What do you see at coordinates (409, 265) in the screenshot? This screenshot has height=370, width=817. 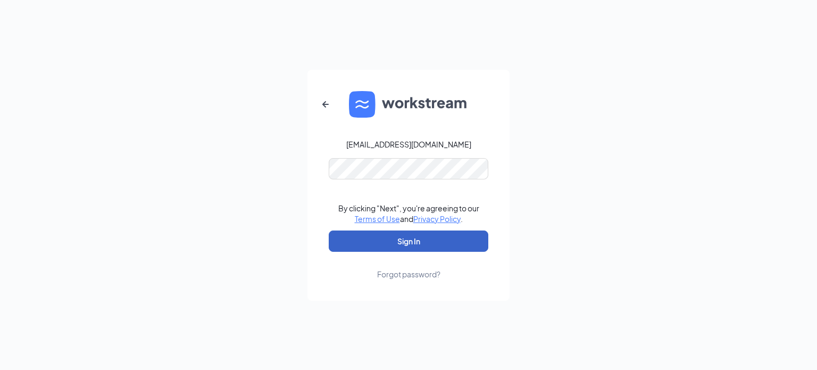 I see `a: Forgot password?` at bounding box center [409, 265].